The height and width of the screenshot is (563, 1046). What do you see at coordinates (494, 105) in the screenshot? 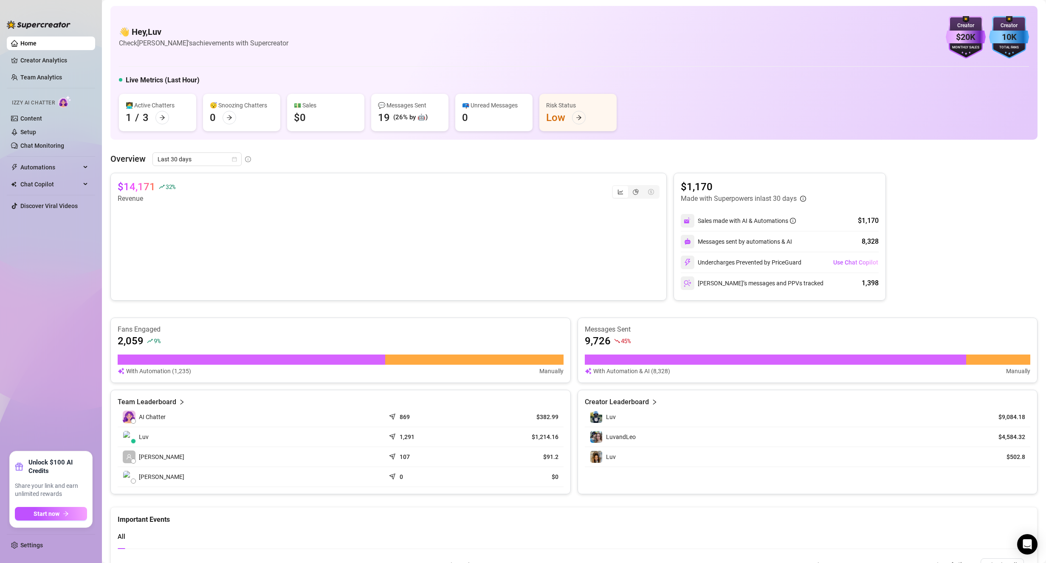
I see `div: 📪 Unread Messages` at bounding box center [494, 105].